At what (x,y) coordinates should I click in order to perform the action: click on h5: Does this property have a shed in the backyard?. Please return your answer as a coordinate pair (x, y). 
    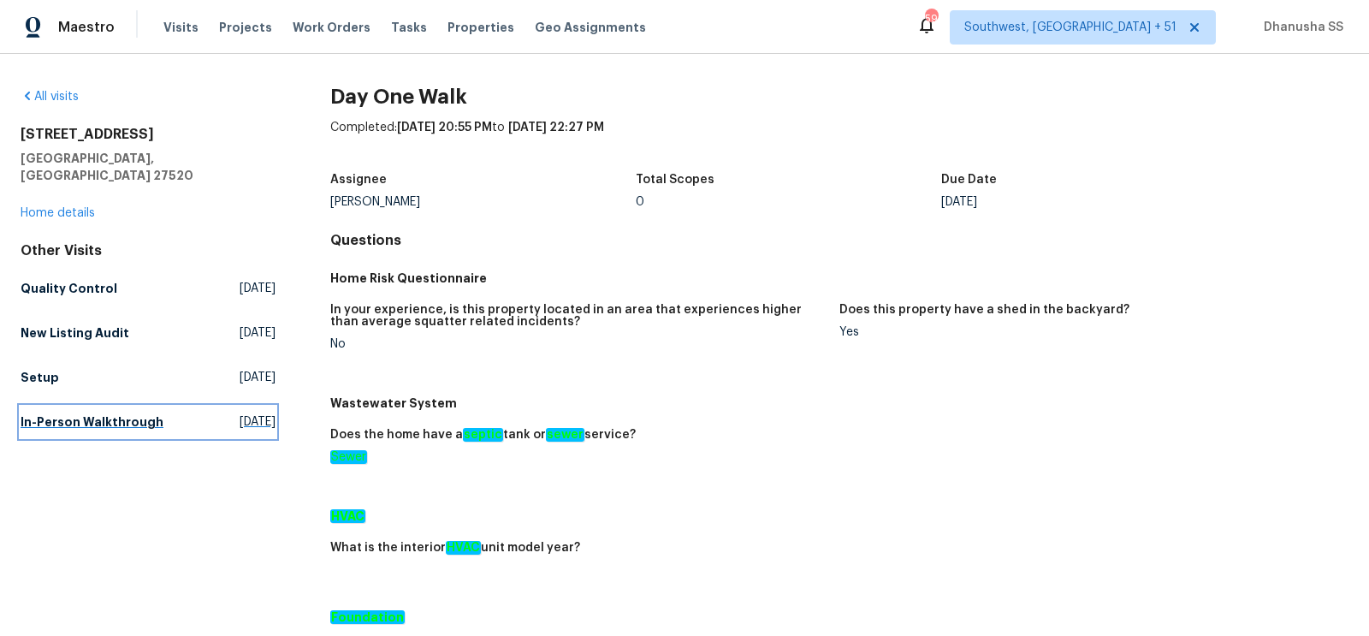
    Looking at the image, I should click on (984, 310).